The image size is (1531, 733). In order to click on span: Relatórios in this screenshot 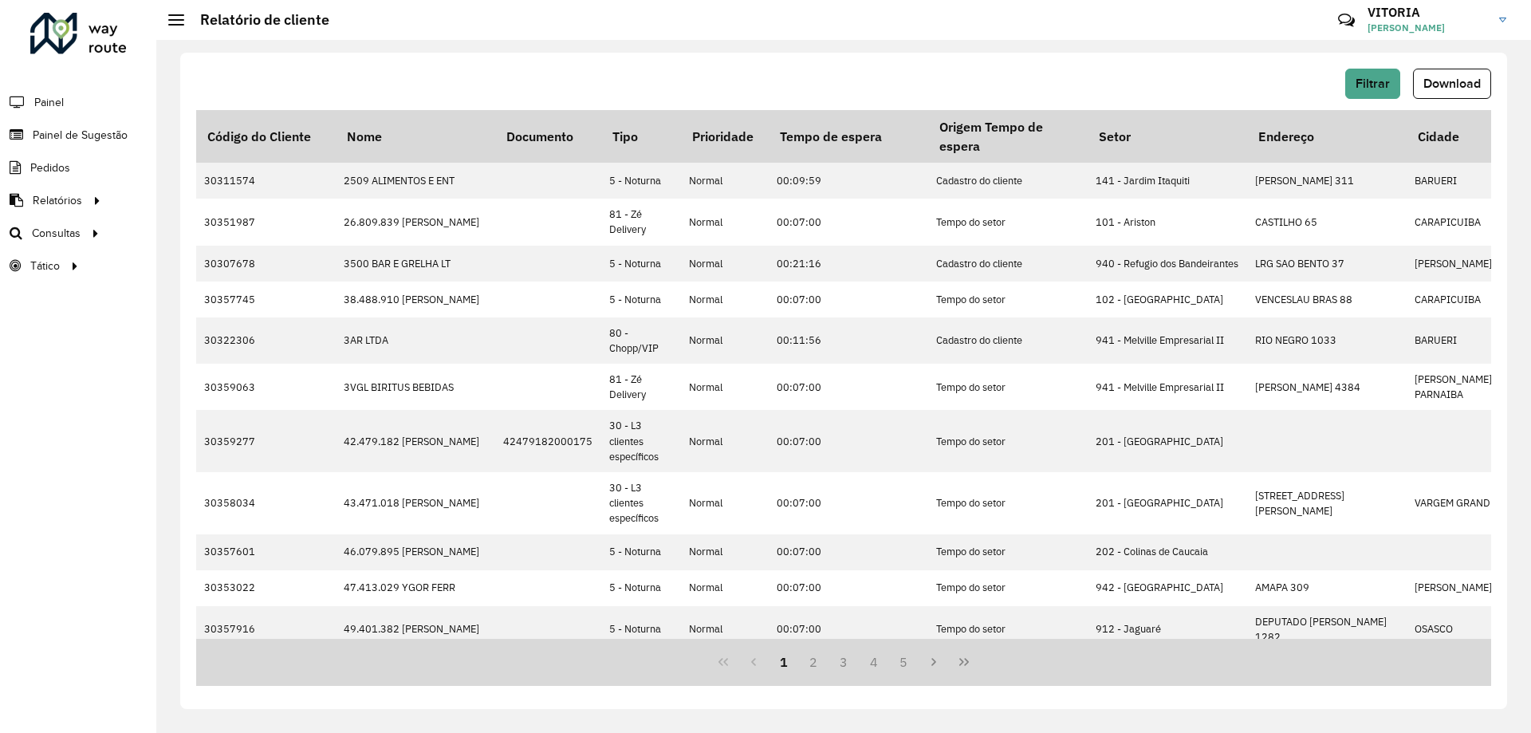, I will do `click(57, 200)`.